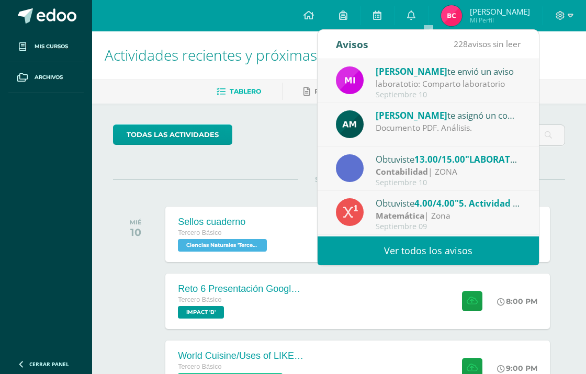 The image size is (586, 374). Describe the element at coordinates (136, 232) in the screenshot. I see `div: 10` at that location.